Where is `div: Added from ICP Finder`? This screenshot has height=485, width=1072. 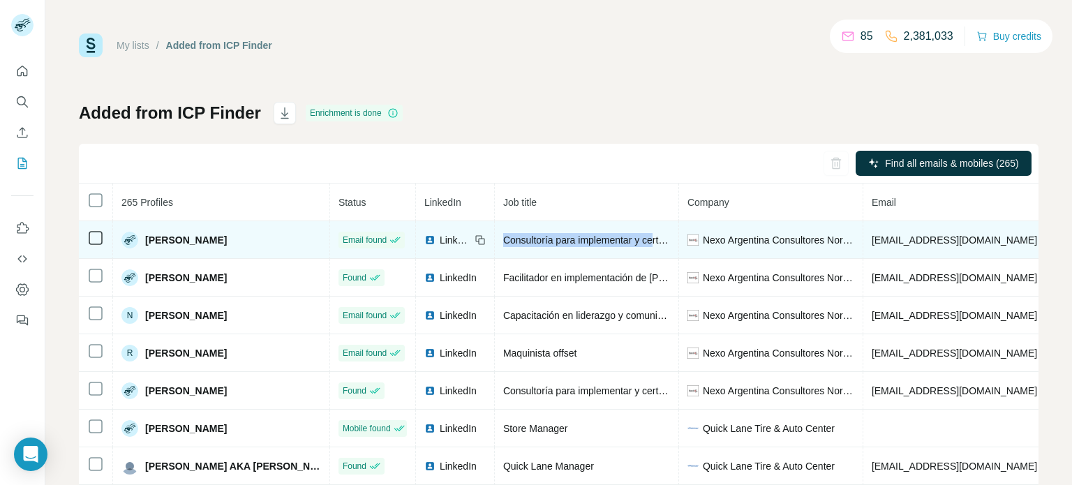
div: Added from ICP Finder is located at coordinates (219, 45).